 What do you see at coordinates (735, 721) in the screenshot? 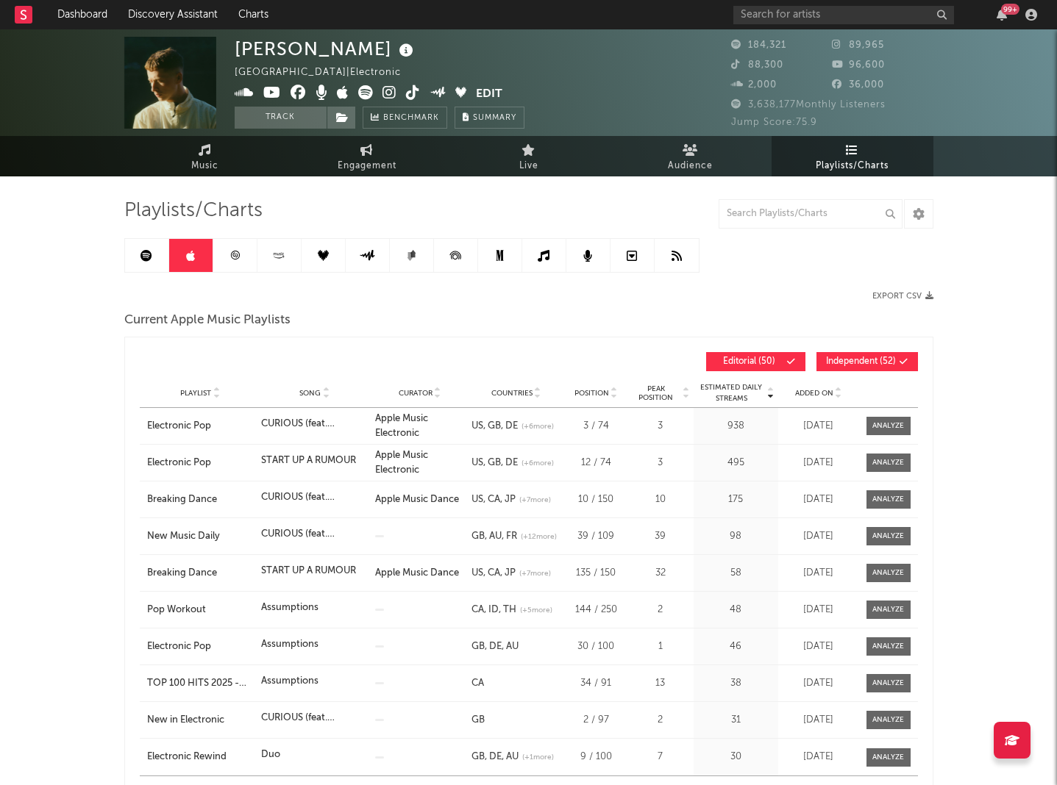
I see `div: 31` at bounding box center [735, 721].